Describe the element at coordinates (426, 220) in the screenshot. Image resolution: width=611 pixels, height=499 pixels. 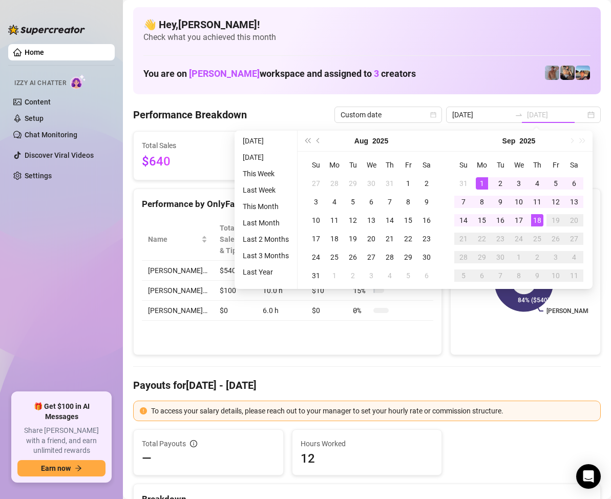
I see `td: 2025-08-16` at that location.